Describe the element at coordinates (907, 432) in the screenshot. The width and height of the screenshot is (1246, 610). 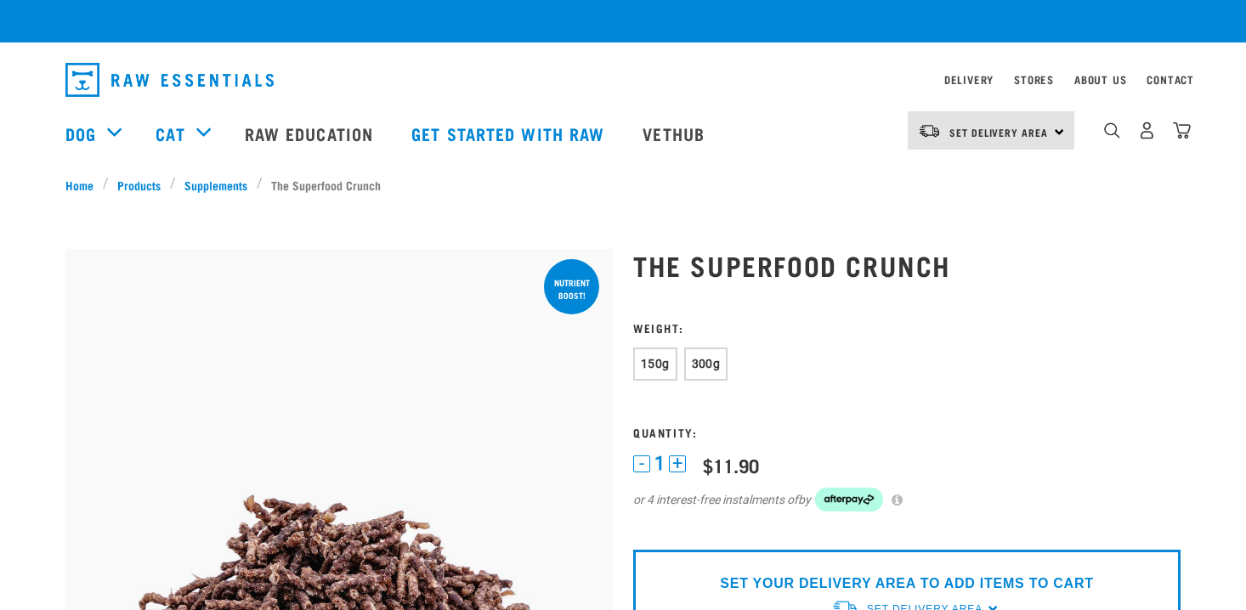
I see `h3: Quantity:` at that location.